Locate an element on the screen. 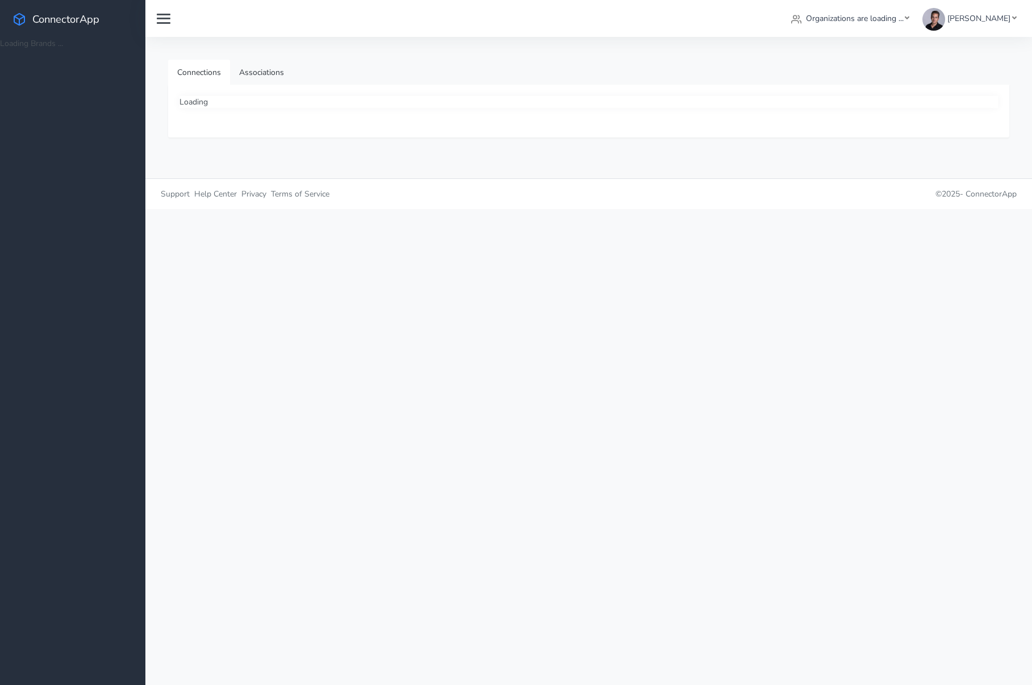 This screenshot has height=685, width=1032. span: Help Center is located at coordinates (215, 194).